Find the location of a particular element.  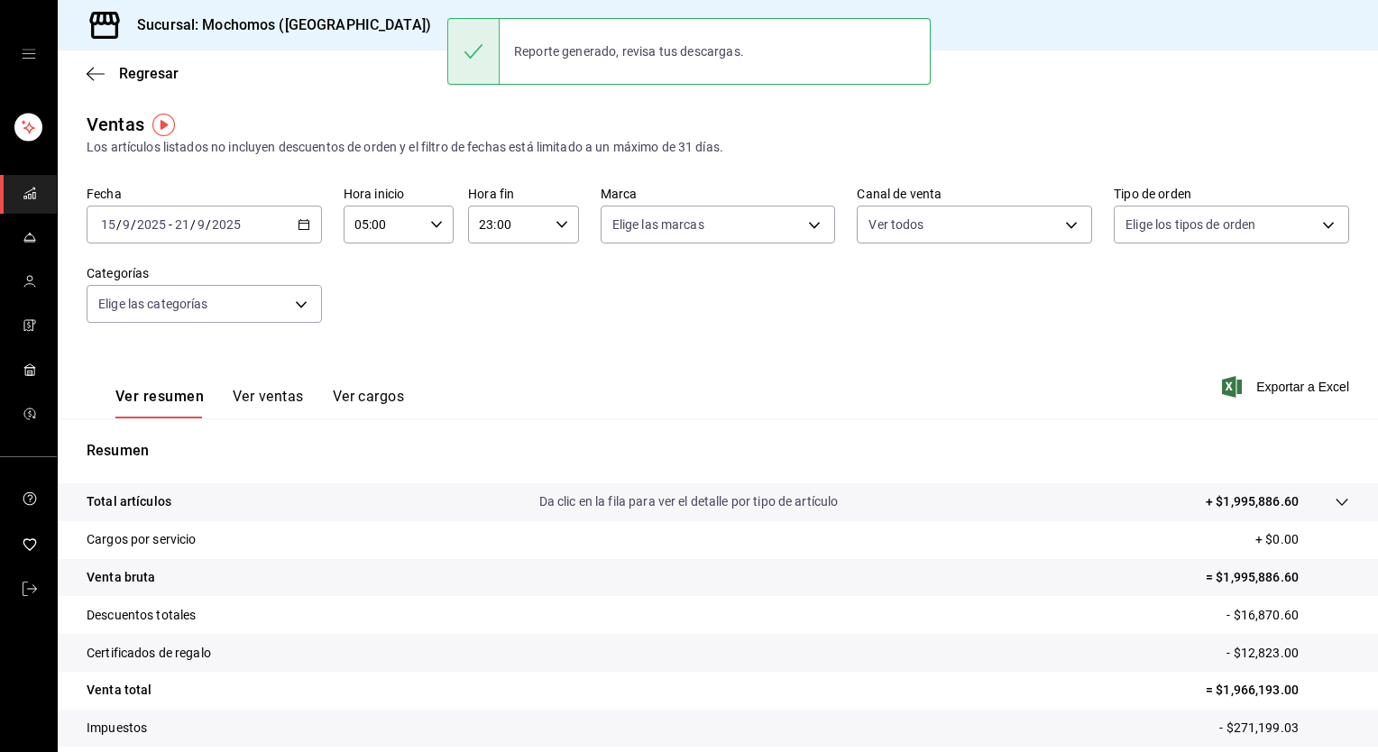

p: Descuentos totales is located at coordinates (141, 615).